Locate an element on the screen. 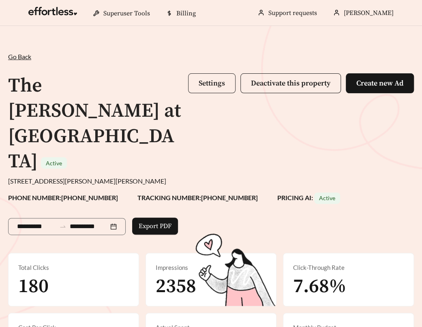  span: Billing is located at coordinates (186, 13).